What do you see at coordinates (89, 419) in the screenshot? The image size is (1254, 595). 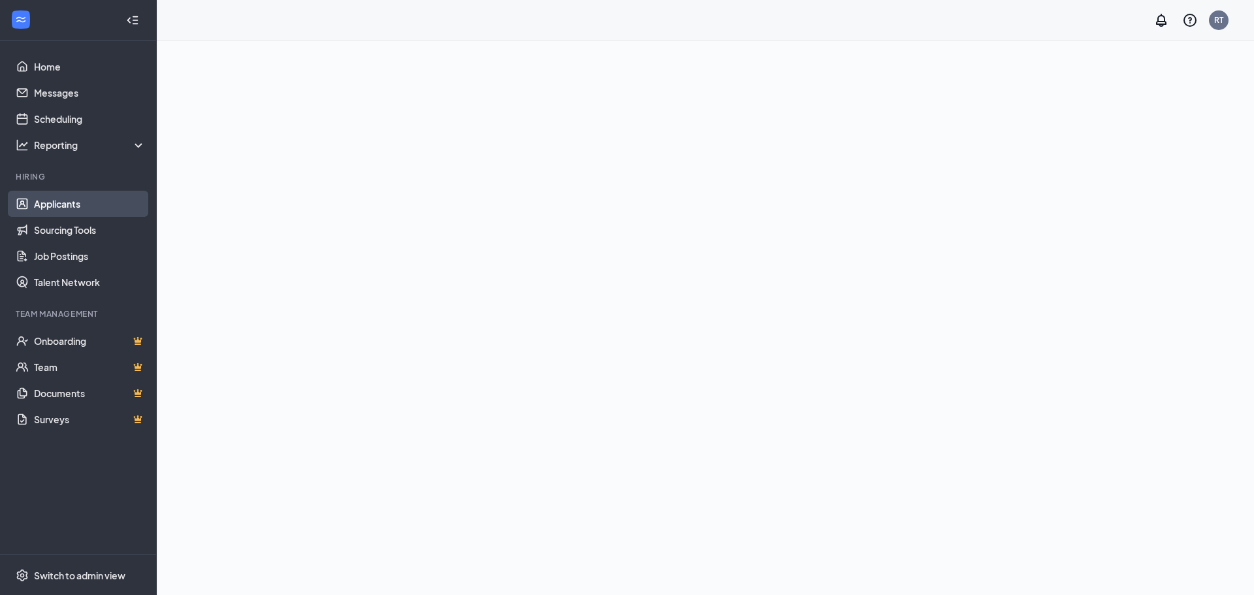 I see `a: SurveysCrown` at bounding box center [89, 419].